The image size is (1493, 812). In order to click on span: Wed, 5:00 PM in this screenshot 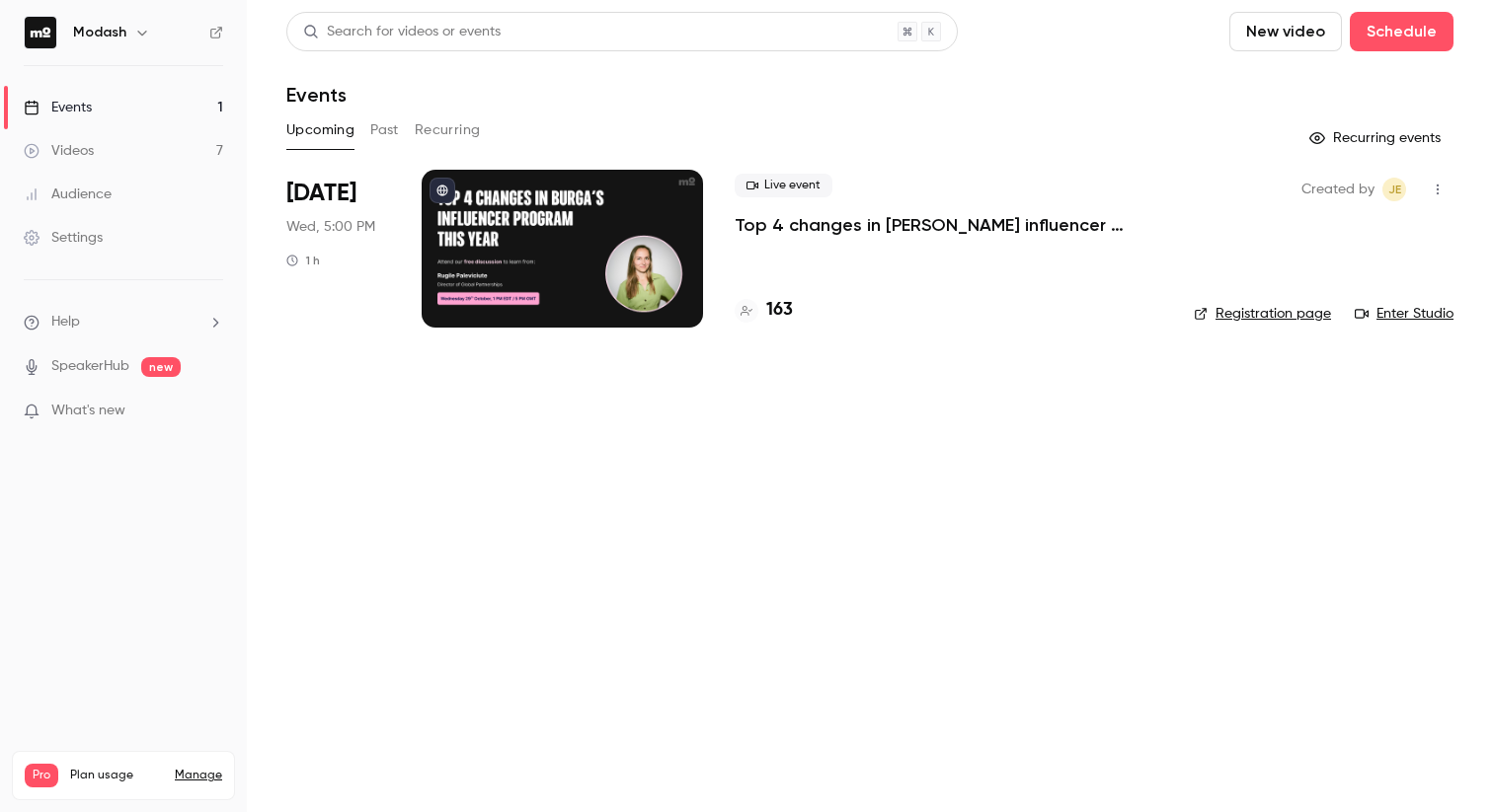, I will do `click(331, 227)`.